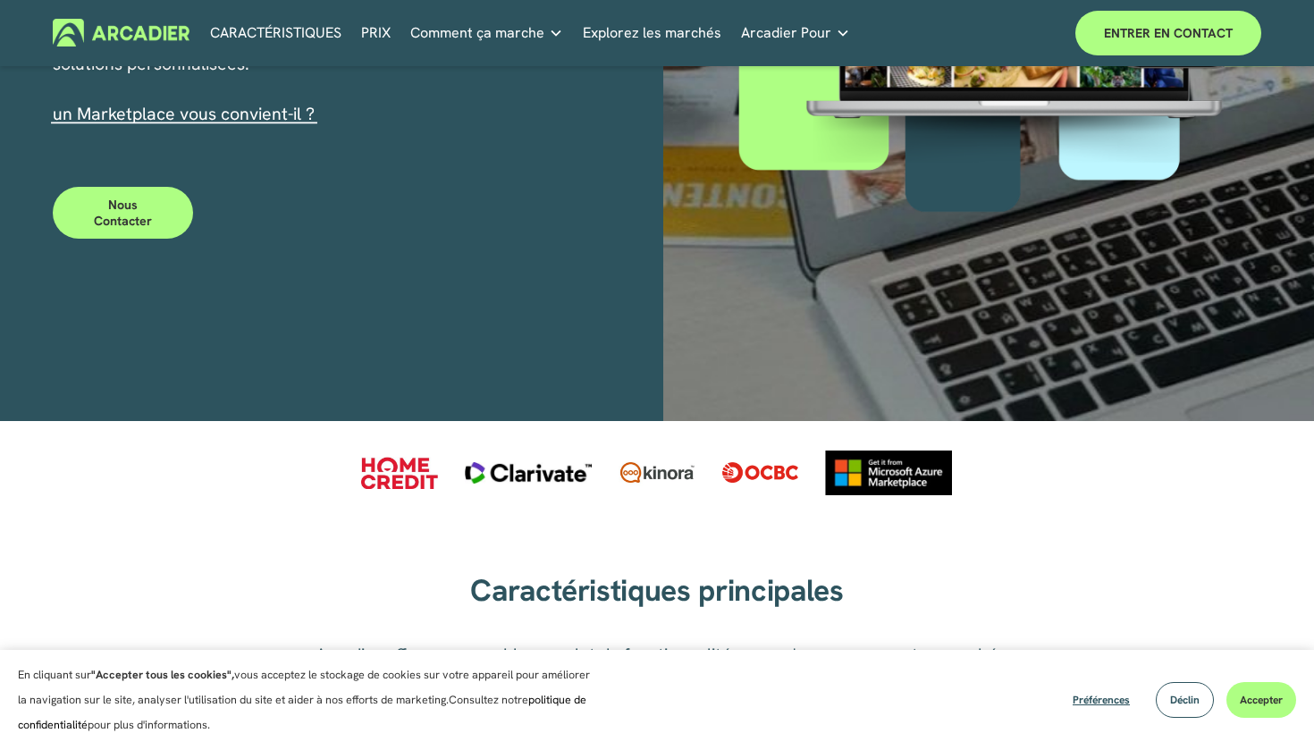  What do you see at coordinates (477, 33) in the screenshot?
I see `span: Comment ça marche` at bounding box center [477, 33].